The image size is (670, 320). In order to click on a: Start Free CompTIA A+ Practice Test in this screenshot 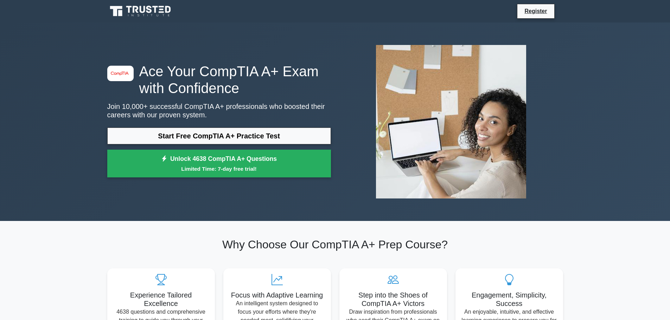, I will do `click(219, 136)`.